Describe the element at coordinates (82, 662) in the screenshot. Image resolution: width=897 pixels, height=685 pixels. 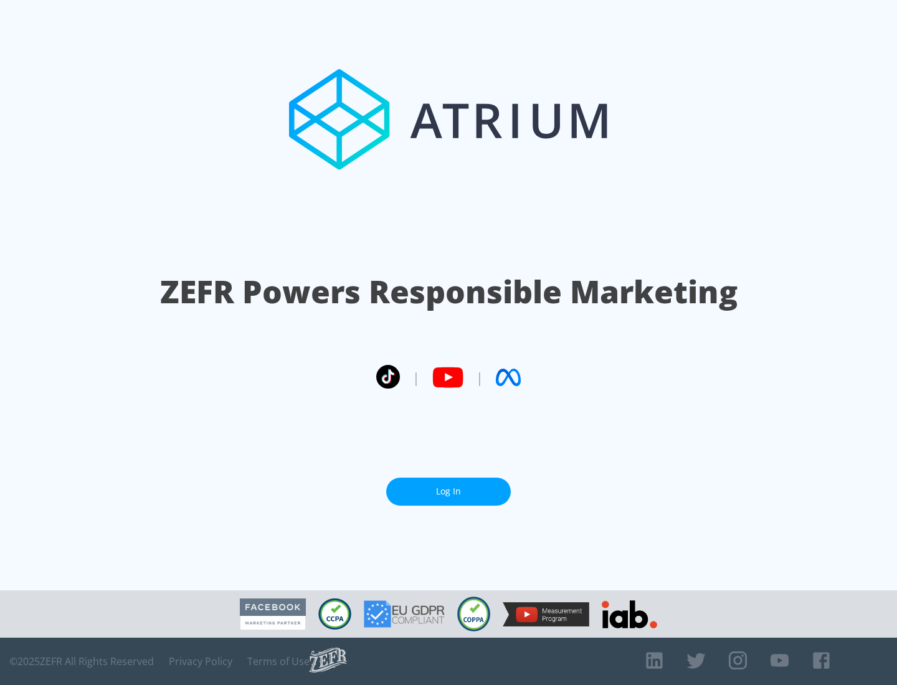
I see `span: © 2025 ZEFR All Rights Reserved` at that location.